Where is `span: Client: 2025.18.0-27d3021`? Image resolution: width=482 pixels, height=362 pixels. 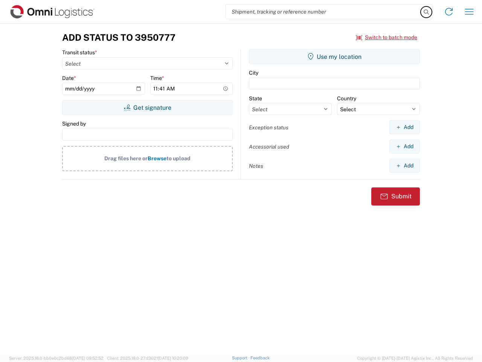
span: Client: 2025.18.0-27d3021 is located at coordinates (148, 358).